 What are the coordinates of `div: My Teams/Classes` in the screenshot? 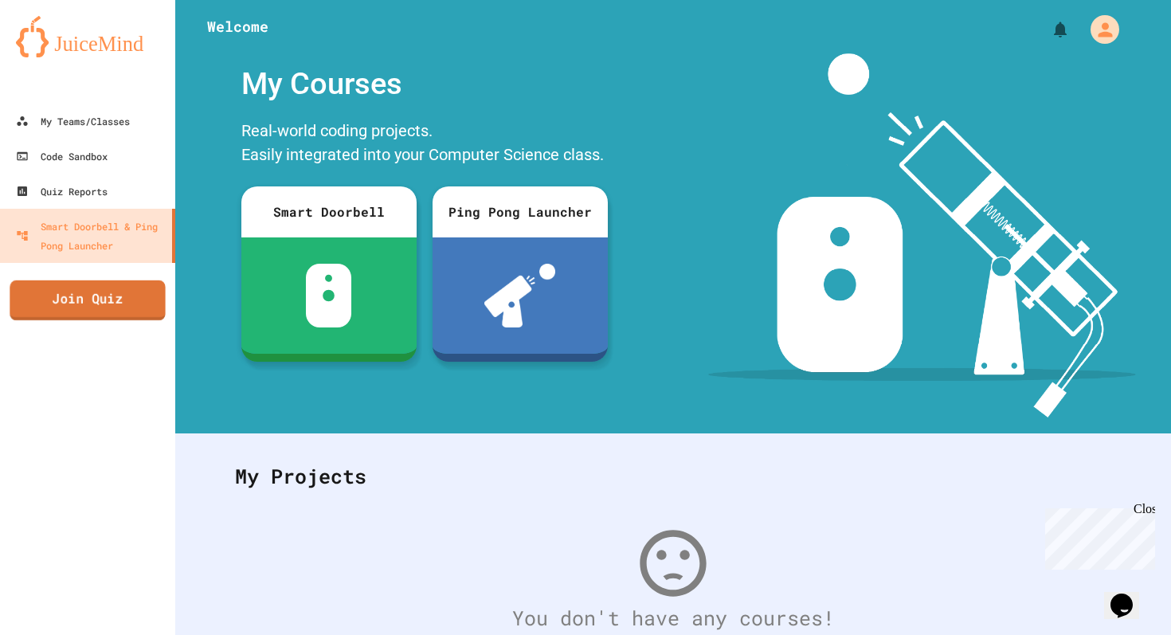 It's located at (72, 121).